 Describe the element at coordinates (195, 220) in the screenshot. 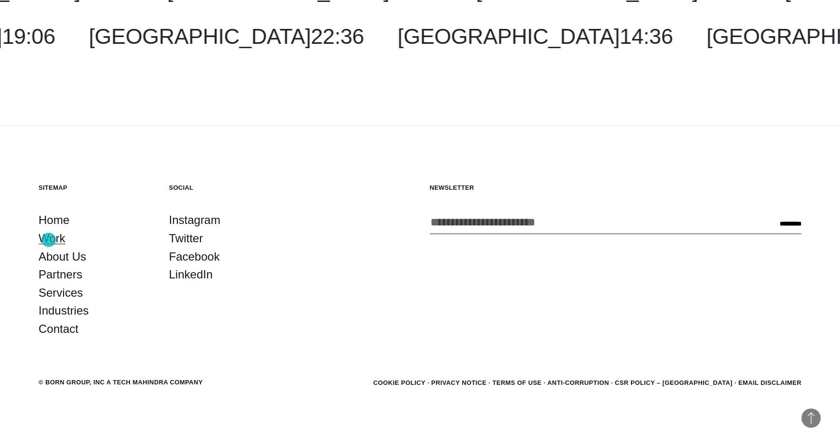

I see `a: Instagram` at that location.